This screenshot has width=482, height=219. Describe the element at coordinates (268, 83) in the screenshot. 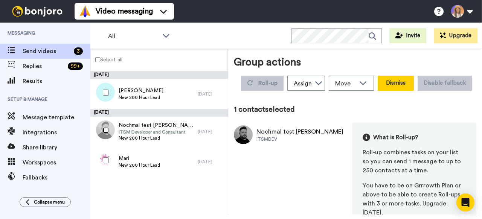

I see `span: Roll-up` at that location.